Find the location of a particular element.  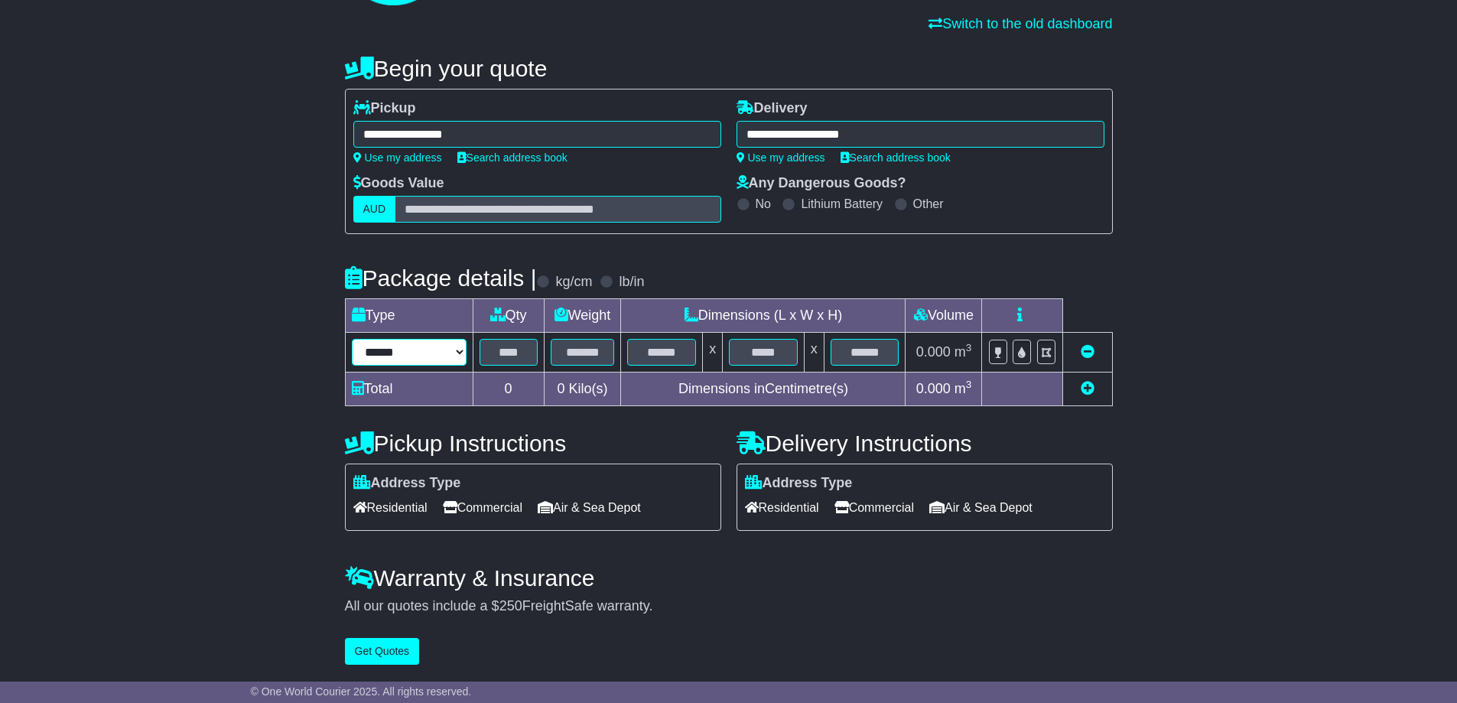

td: Type is located at coordinates (408, 316).